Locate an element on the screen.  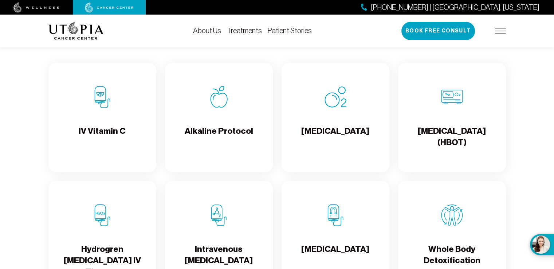
img: logo is located at coordinates (76, 31).